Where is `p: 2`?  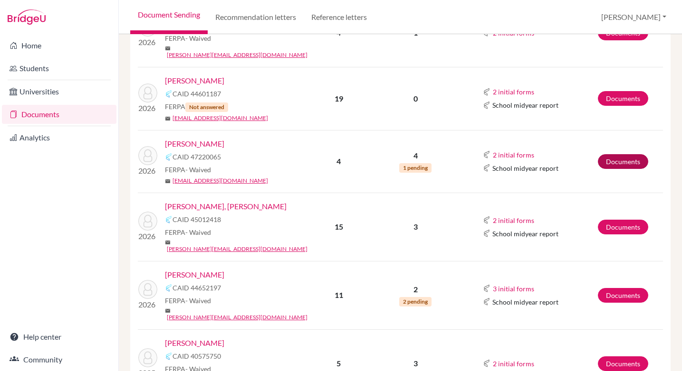
p: 2 is located at coordinates (415, 290).